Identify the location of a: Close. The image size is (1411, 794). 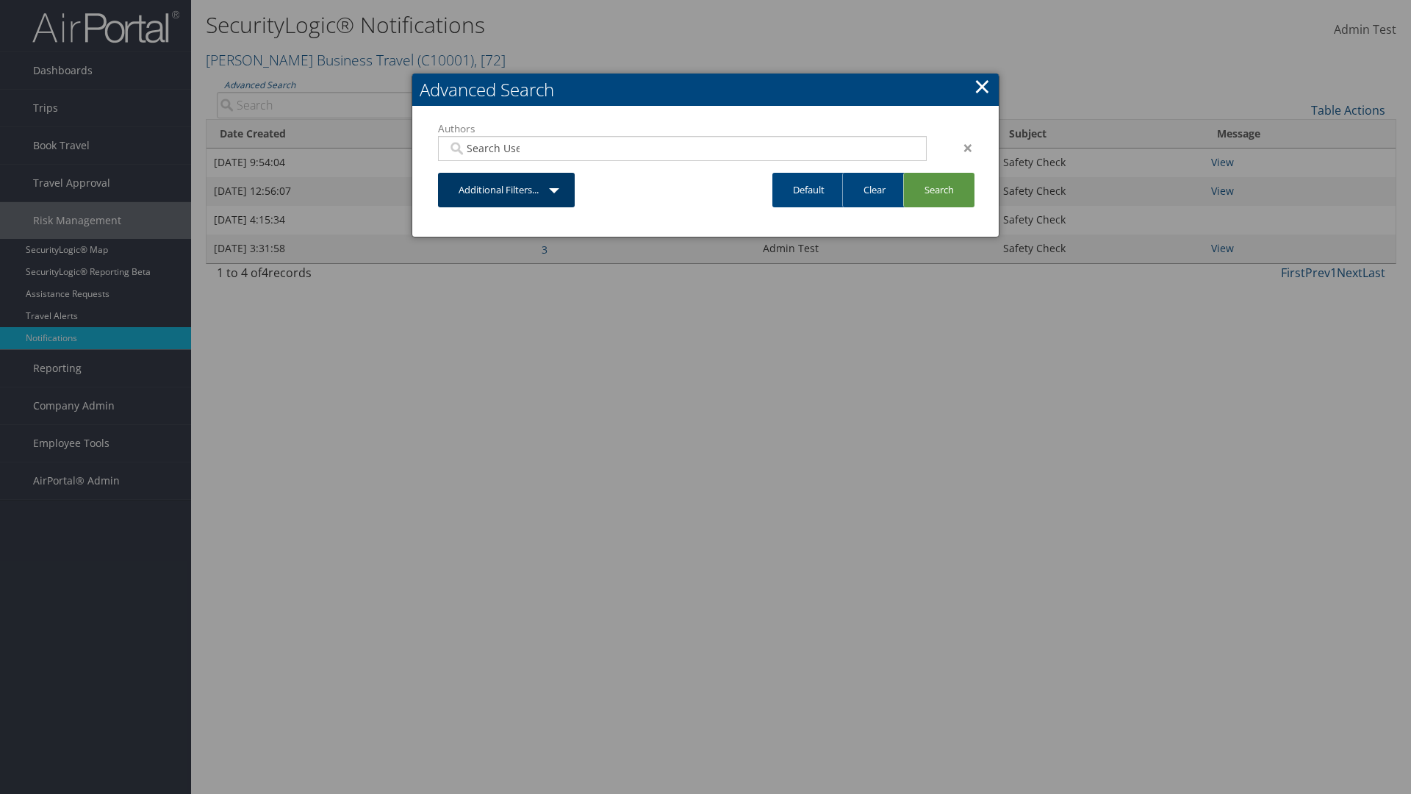
(982, 86).